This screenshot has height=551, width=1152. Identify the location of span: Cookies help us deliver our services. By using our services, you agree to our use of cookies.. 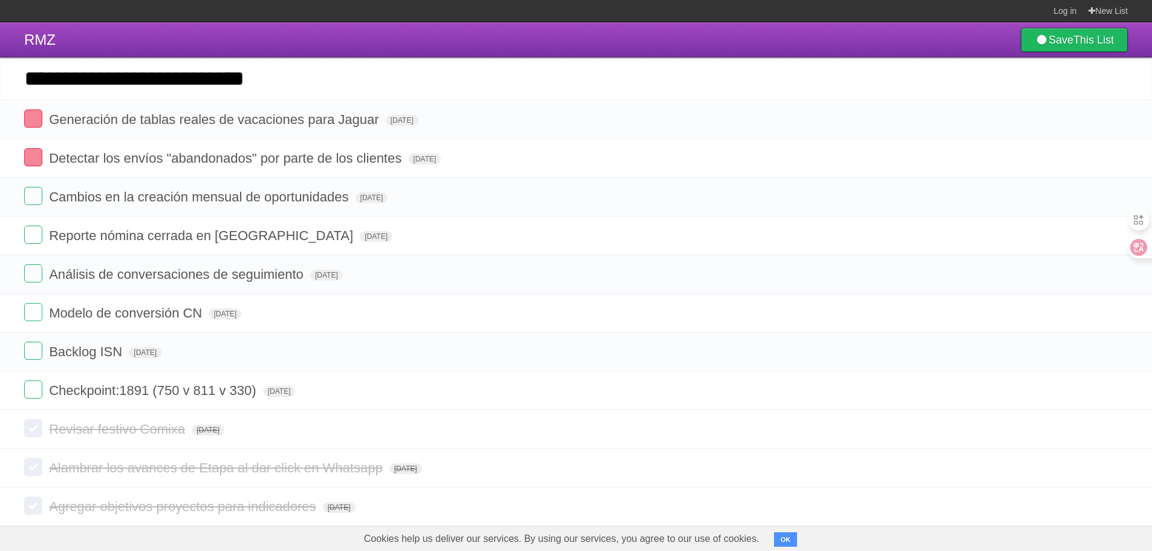
(562, 539).